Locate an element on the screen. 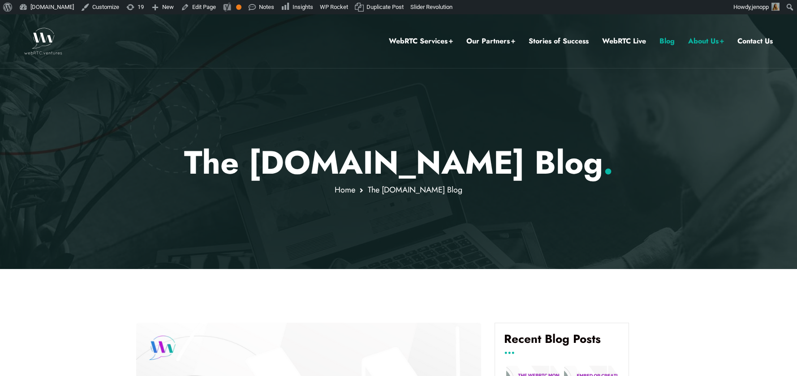 The image size is (797, 376). div: OK is located at coordinates (239, 7).